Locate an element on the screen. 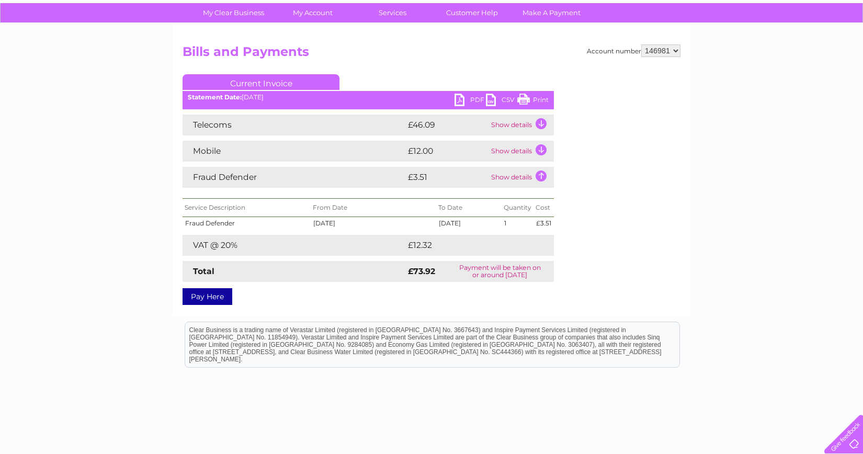  th: Service Description is located at coordinates (246, 208).